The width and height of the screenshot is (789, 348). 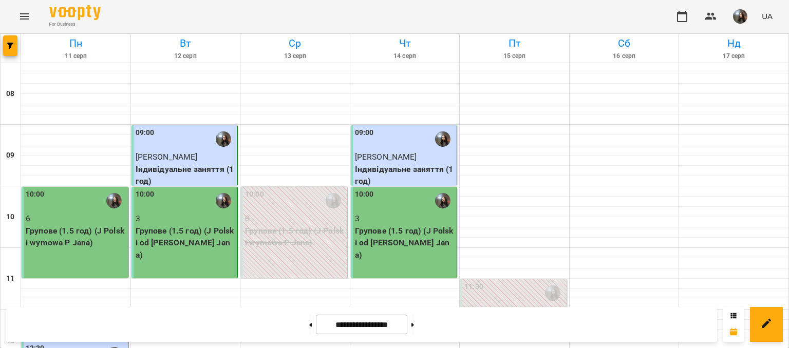 What do you see at coordinates (76, 56) in the screenshot?
I see `h6: 11 серп` at bounding box center [76, 56].